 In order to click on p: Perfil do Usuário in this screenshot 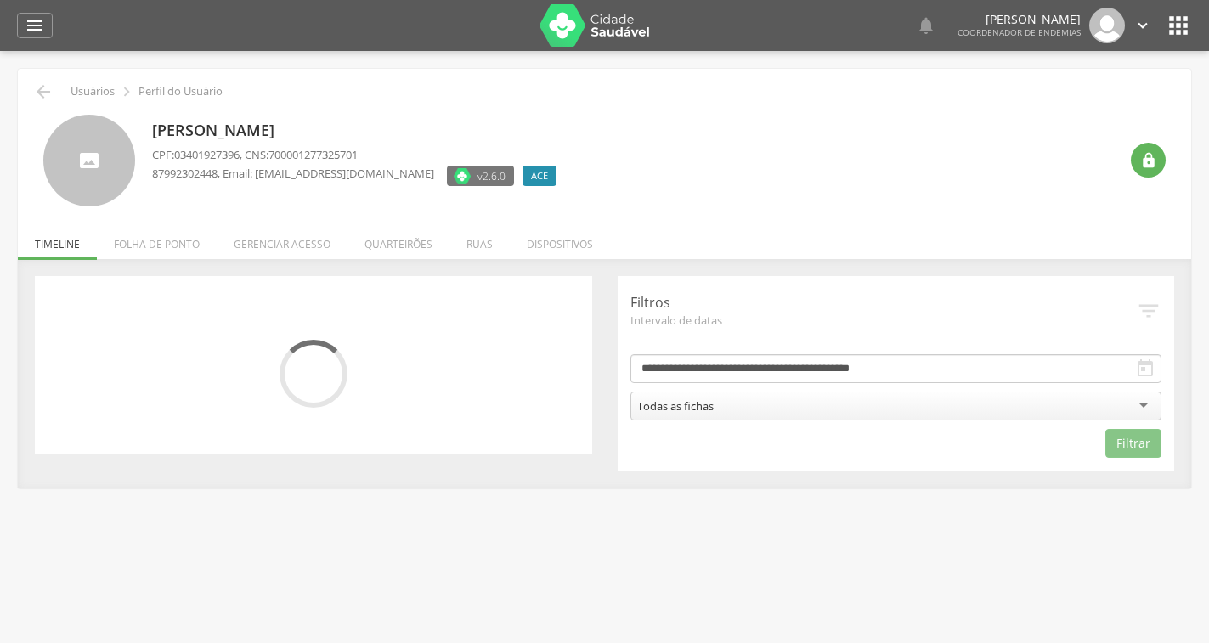, I will do `click(180, 92)`.